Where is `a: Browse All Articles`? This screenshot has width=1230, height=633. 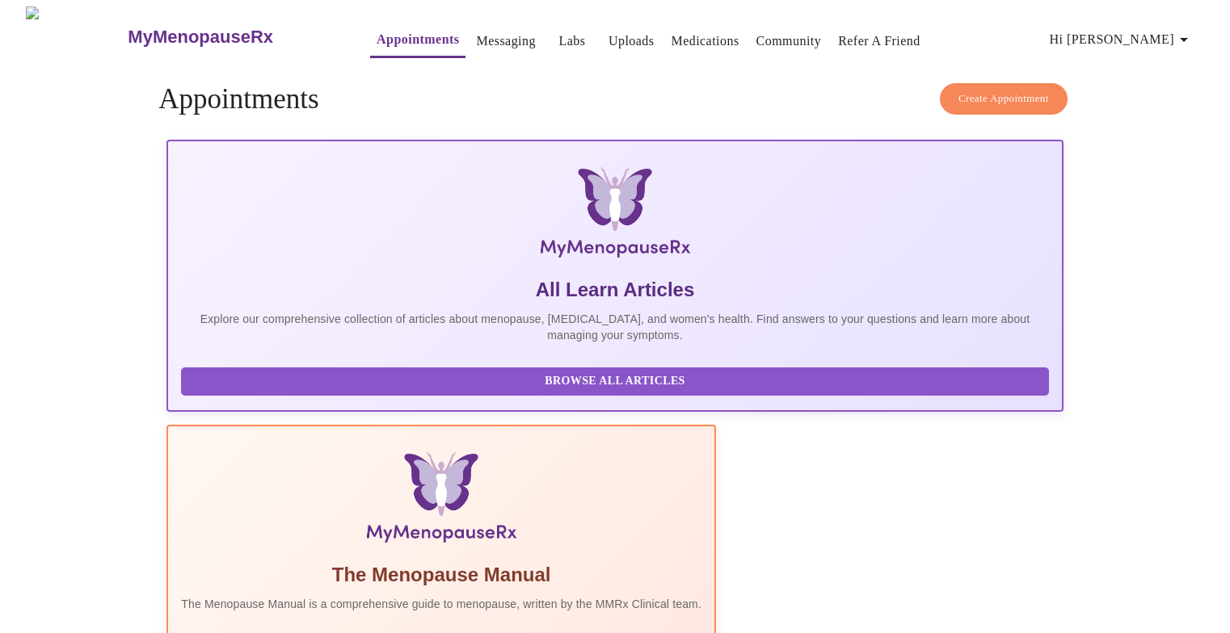 a: Browse All Articles is located at coordinates (617, 380).